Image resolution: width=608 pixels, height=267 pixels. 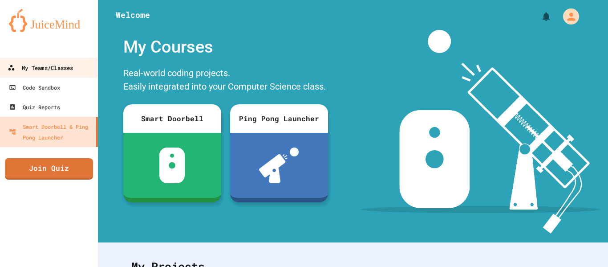 What do you see at coordinates (568, 16) in the screenshot?
I see `div: My Account` at bounding box center [568, 16].